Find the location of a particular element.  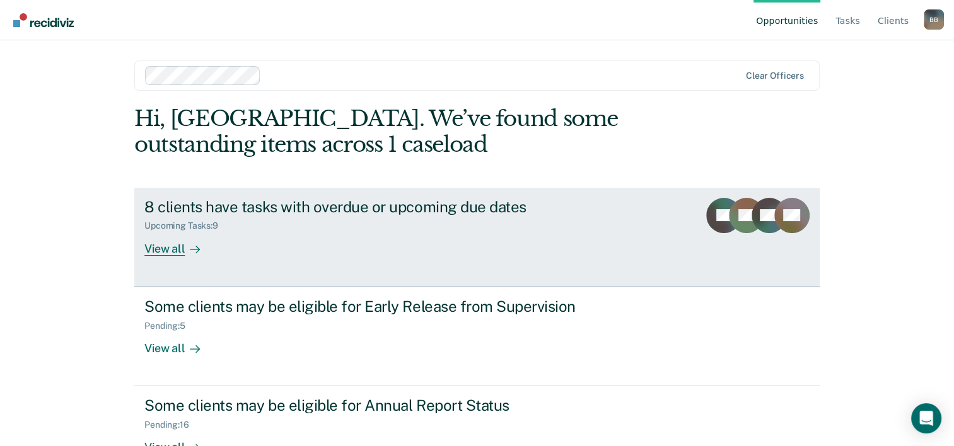

div: Pending : 16 is located at coordinates (171, 425).